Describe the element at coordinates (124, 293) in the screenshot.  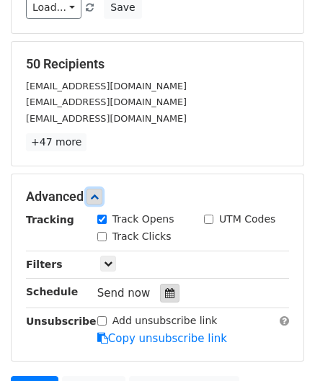
I see `span: Send now` at that location.